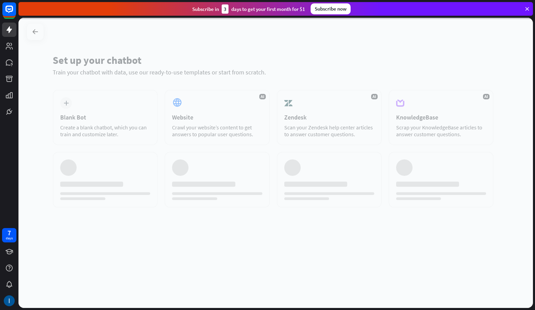 The height and width of the screenshot is (310, 535). What do you see at coordinates (225, 9) in the screenshot?
I see `div: 3` at bounding box center [225, 9].